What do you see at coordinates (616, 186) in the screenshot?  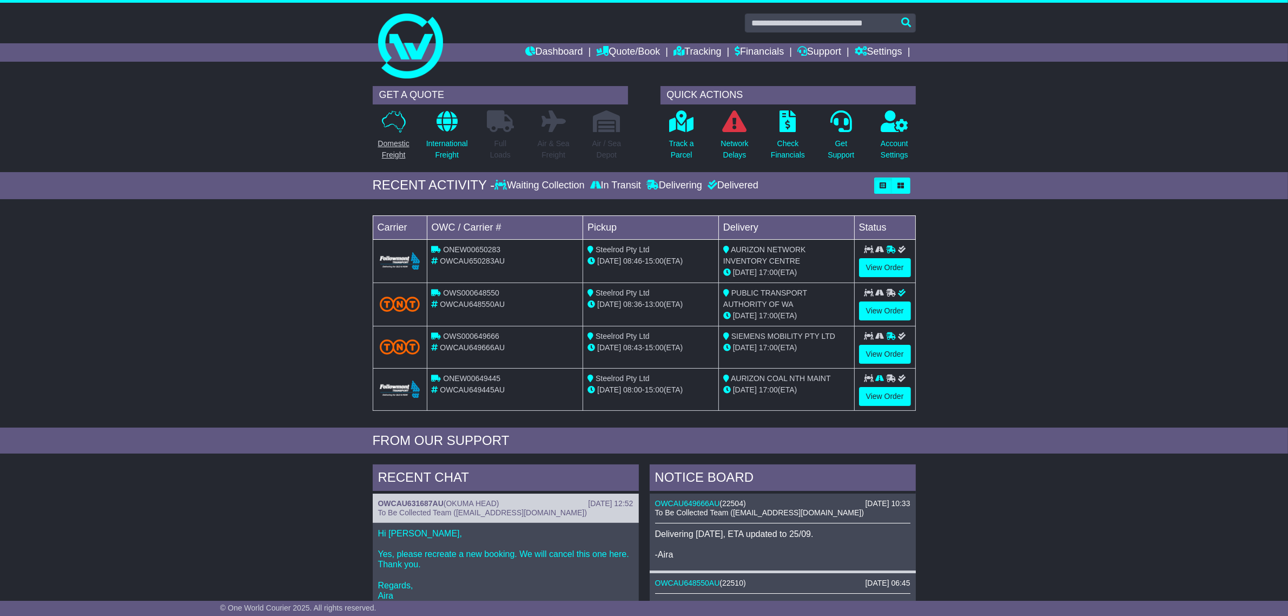 I see `div: In Transit` at bounding box center [616, 186].